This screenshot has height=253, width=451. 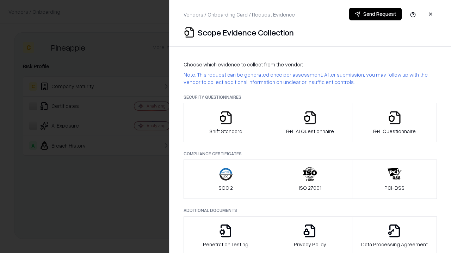 What do you see at coordinates (239, 14) in the screenshot?
I see `p: Vendors / Onboarding Card / Request Evidence` at bounding box center [239, 14].